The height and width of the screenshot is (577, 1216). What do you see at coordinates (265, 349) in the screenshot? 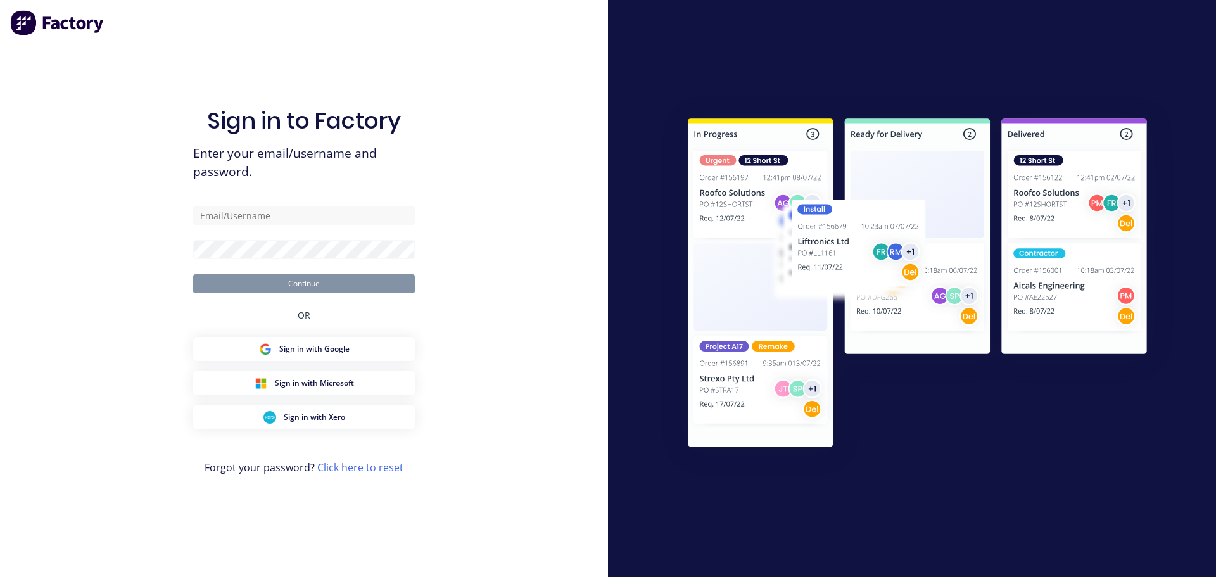
I see `img: Google Sign in` at bounding box center [265, 349].